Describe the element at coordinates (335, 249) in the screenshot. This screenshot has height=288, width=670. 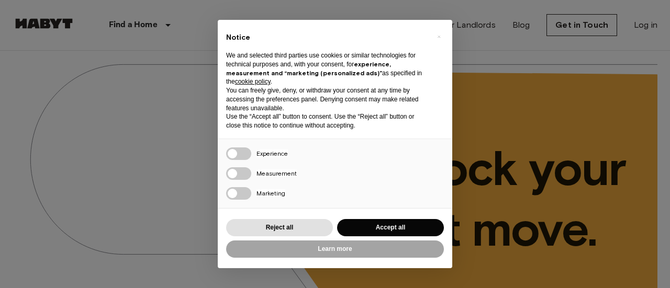
I see `button: Learn more` at that location.